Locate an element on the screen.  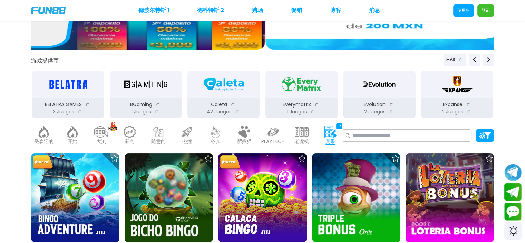
font: 大奖 is located at coordinates (101, 141).